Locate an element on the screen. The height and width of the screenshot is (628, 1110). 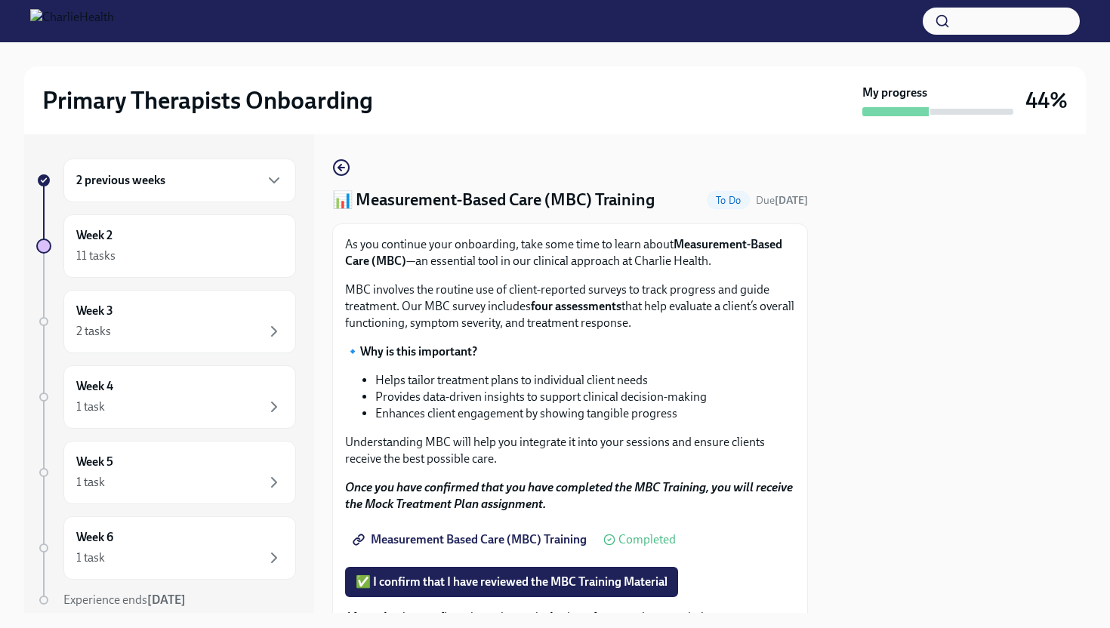
h3: 44% is located at coordinates (1047, 100).